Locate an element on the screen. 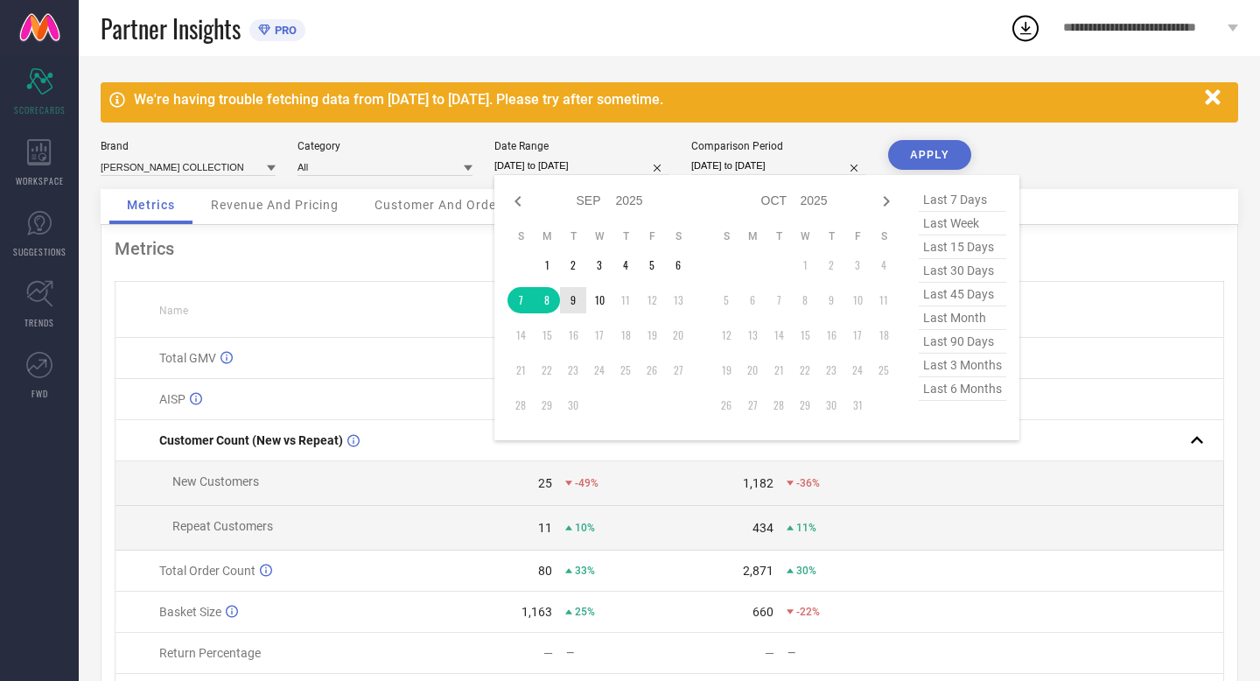 The image size is (1260, 681). th: Sunday is located at coordinates (521, 236).